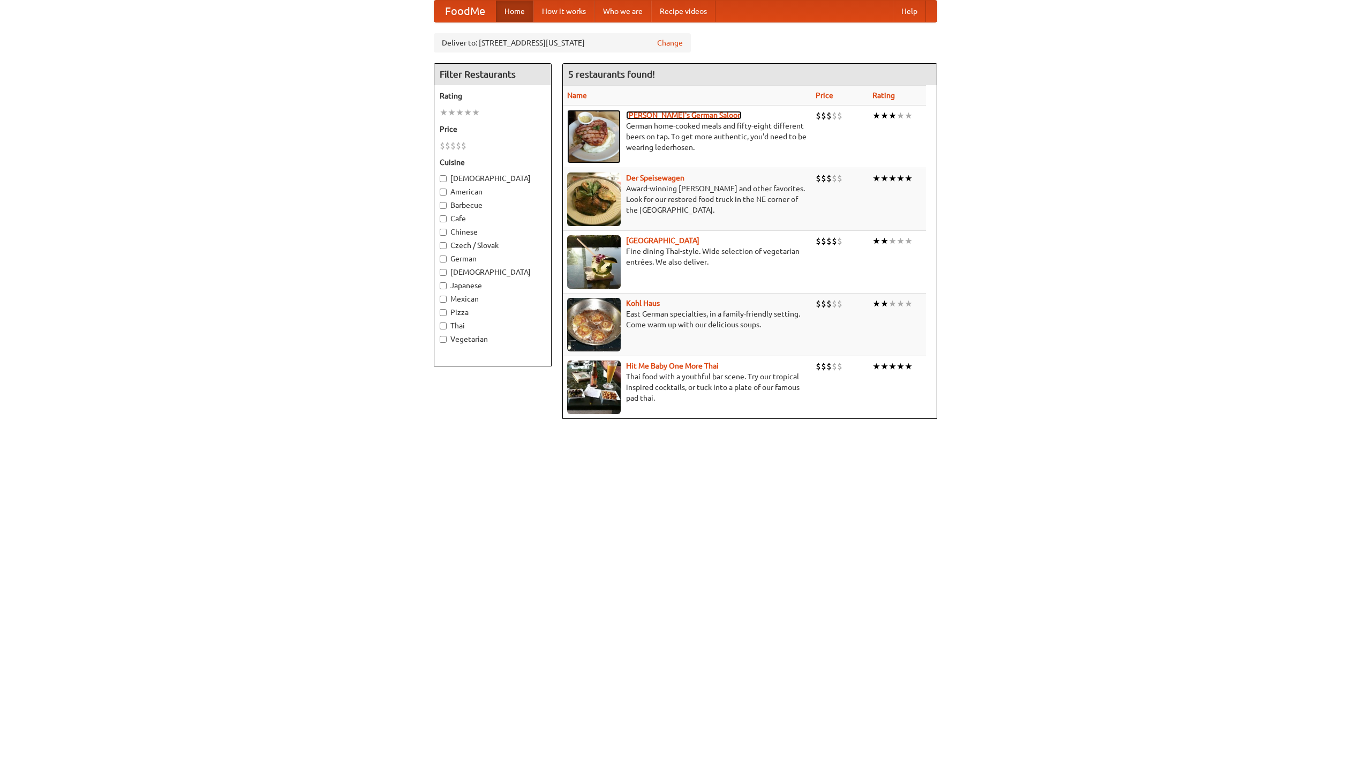 This screenshot has width=1371, height=758. Describe the element at coordinates (672, 366) in the screenshot. I see `a: Hit Me Baby One More Thai` at that location.